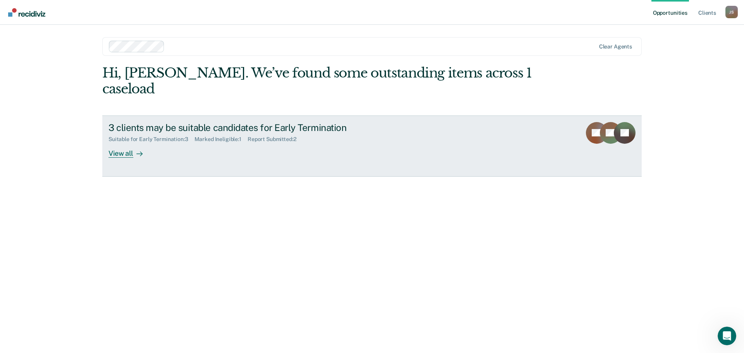  Describe the element at coordinates (221, 139) in the screenshot. I see `div: Marked Ineligible : 1` at that location.